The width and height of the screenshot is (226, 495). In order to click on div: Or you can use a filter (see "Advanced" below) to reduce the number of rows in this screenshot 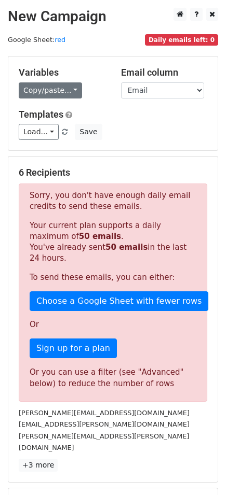, I will do `click(113, 378)`.